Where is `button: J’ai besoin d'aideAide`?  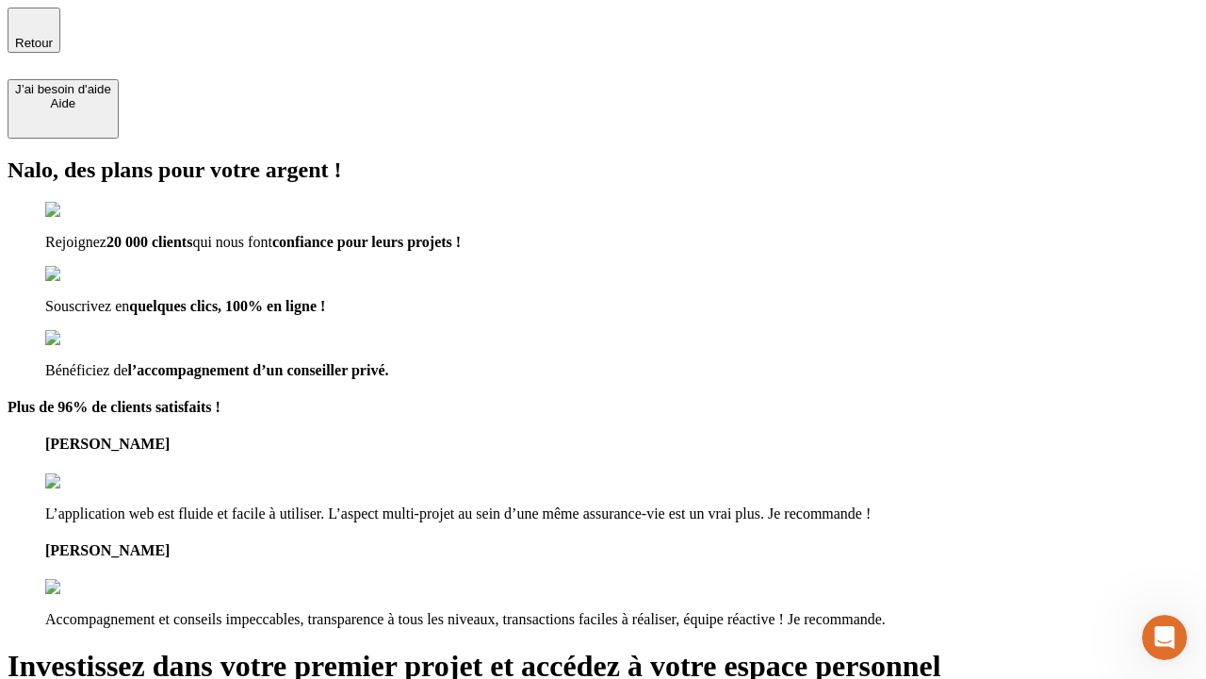 button: J’ai besoin d'aideAide is located at coordinates (63, 108).